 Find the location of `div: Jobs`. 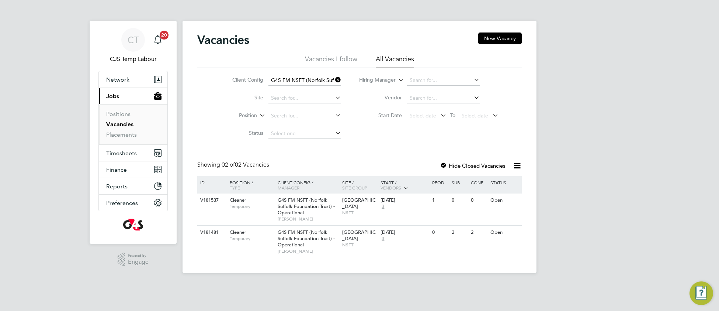

div: Jobs is located at coordinates (133, 124).